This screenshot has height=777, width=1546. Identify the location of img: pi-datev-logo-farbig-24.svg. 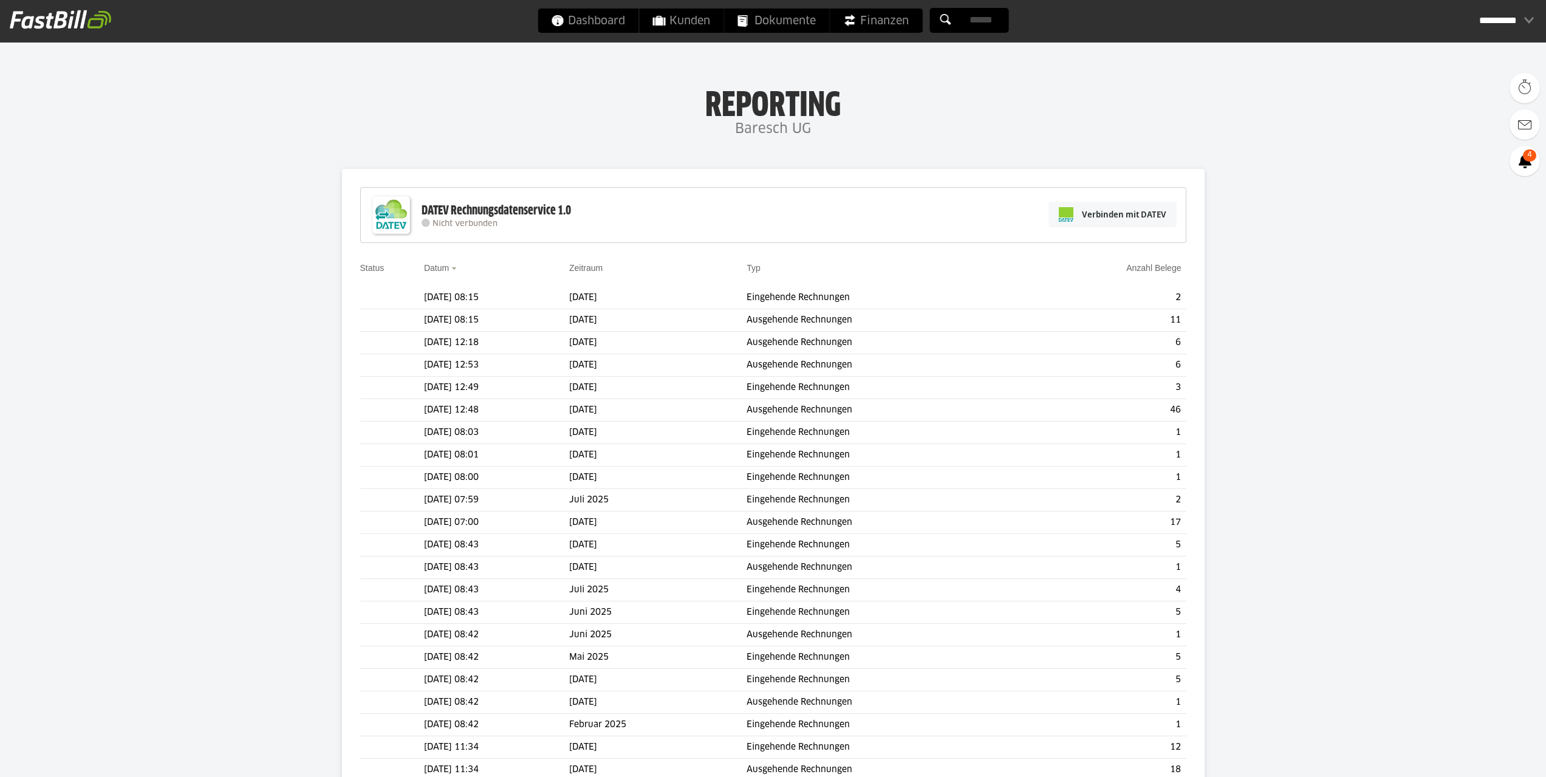
(1066, 214).